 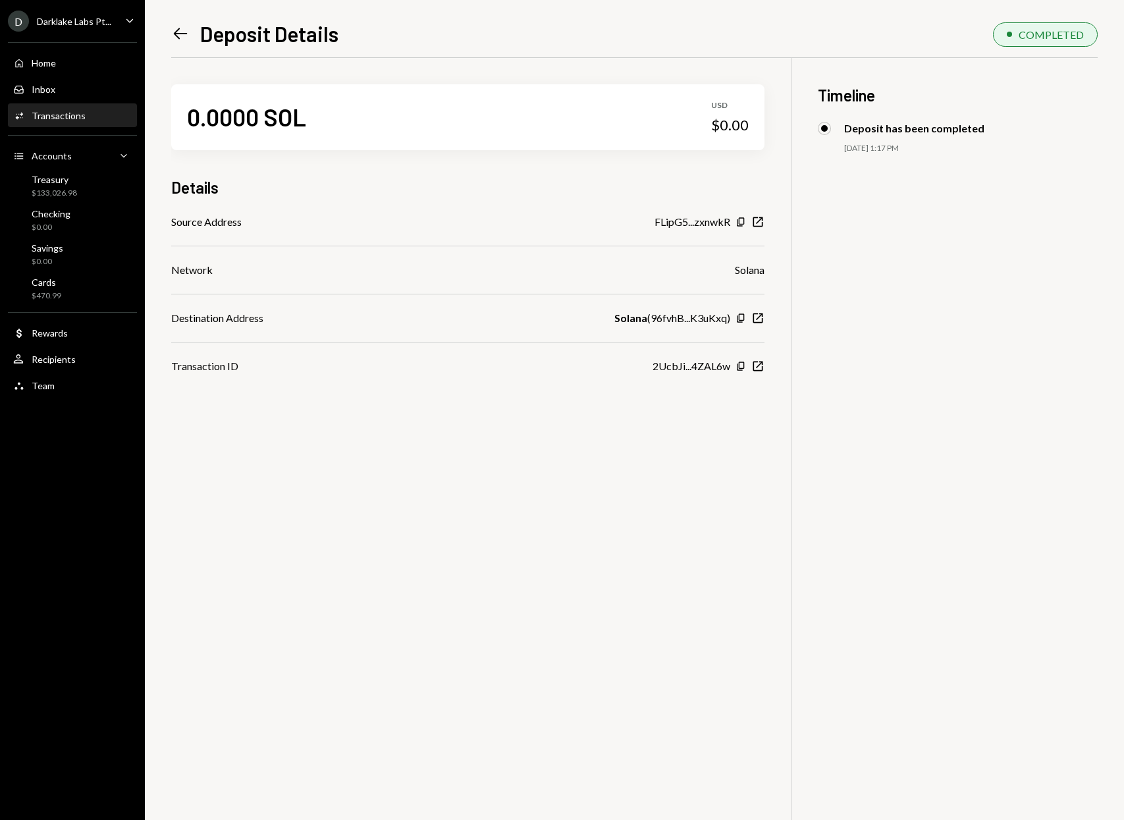 What do you see at coordinates (47, 248) in the screenshot?
I see `div: Savings` at bounding box center [47, 248].